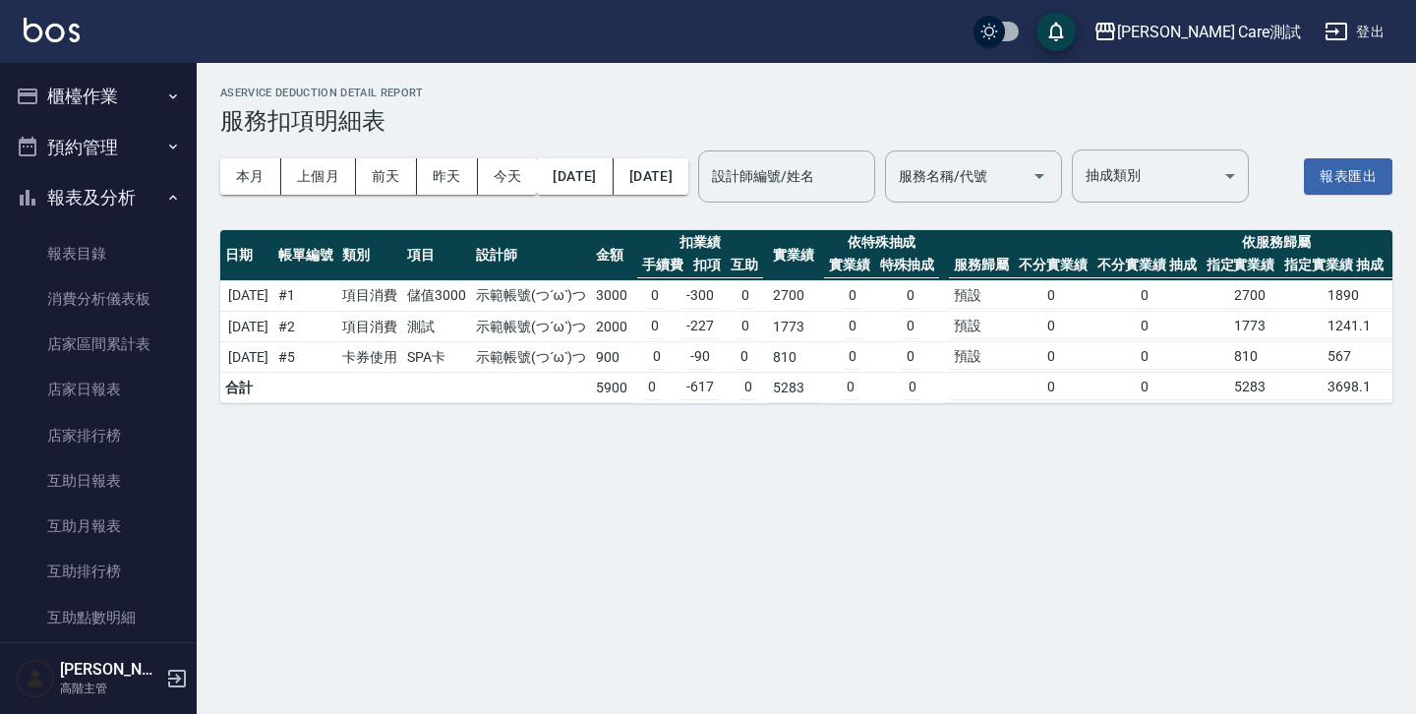  Describe the element at coordinates (1369, 388) in the screenshot. I see `td: 3698.1` at that location.